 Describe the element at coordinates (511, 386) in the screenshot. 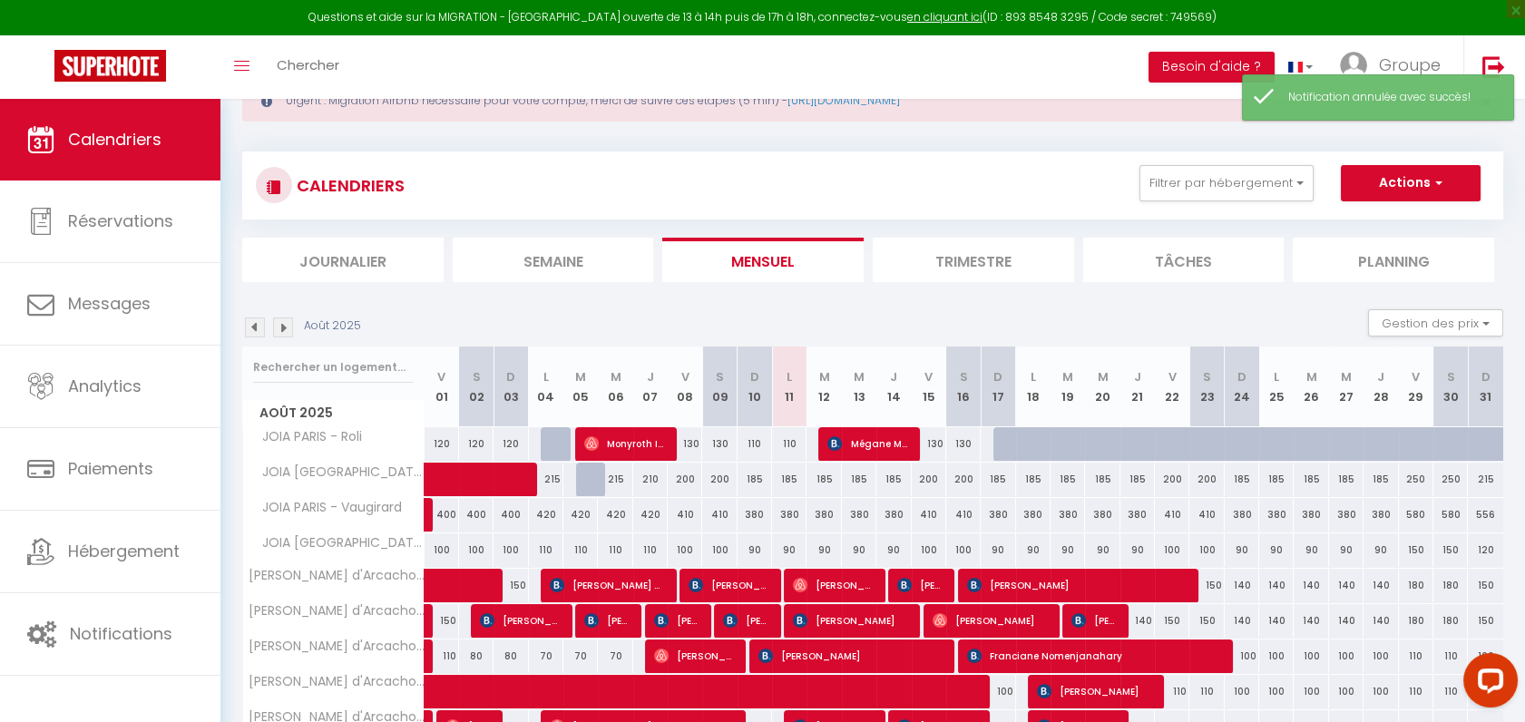

I see `th: 03` at that location.